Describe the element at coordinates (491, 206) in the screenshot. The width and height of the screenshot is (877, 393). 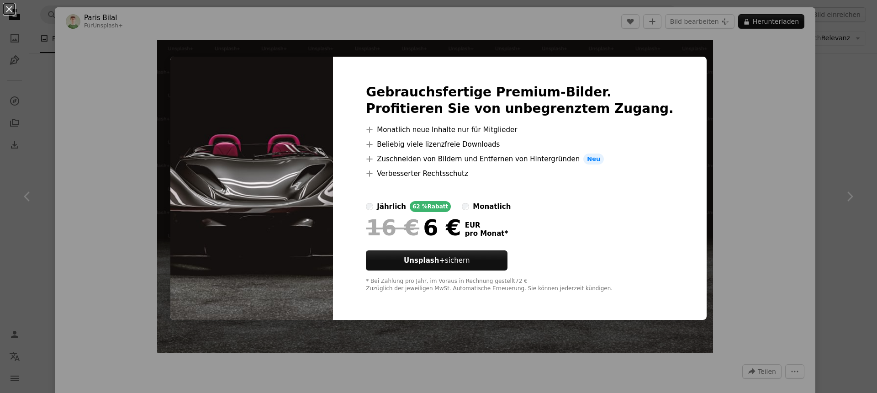
I see `div: monatlich` at that location.